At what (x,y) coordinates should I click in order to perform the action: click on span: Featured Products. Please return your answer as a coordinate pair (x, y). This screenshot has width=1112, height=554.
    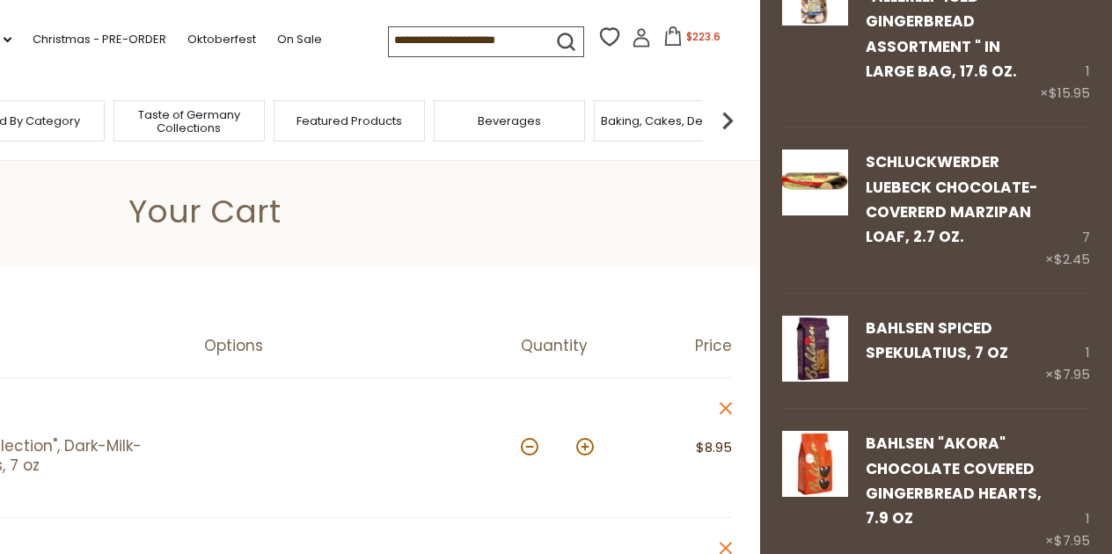
    Looking at the image, I should click on (349, 121).